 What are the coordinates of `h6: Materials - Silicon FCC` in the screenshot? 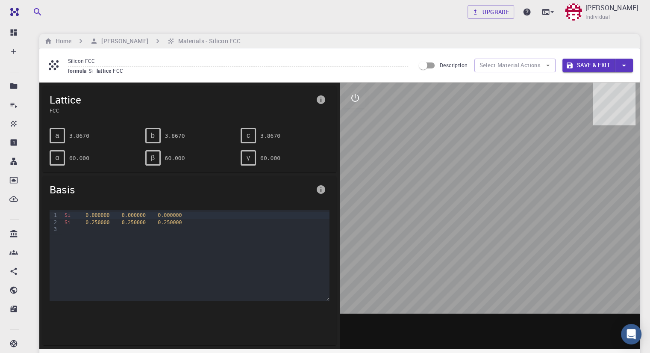 It's located at (208, 41).